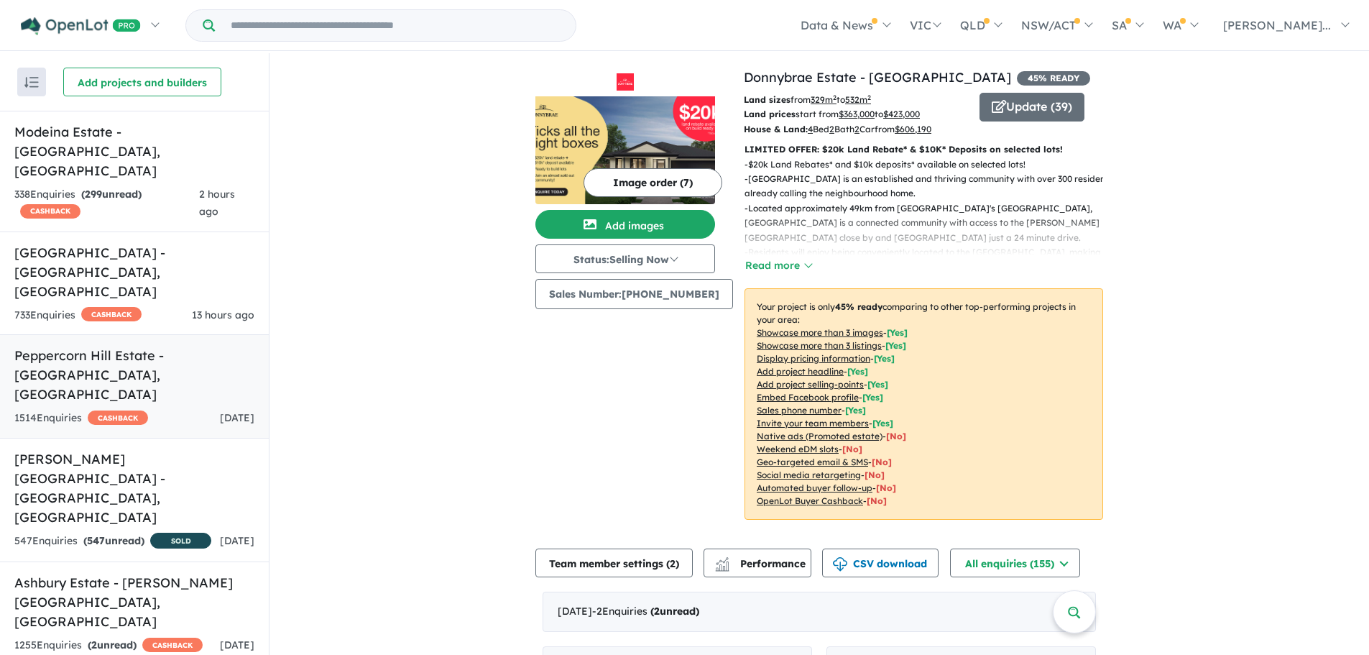 This screenshot has height=655, width=1369. What do you see at coordinates (180, 540) in the screenshot?
I see `span: SOLD` at bounding box center [180, 540].